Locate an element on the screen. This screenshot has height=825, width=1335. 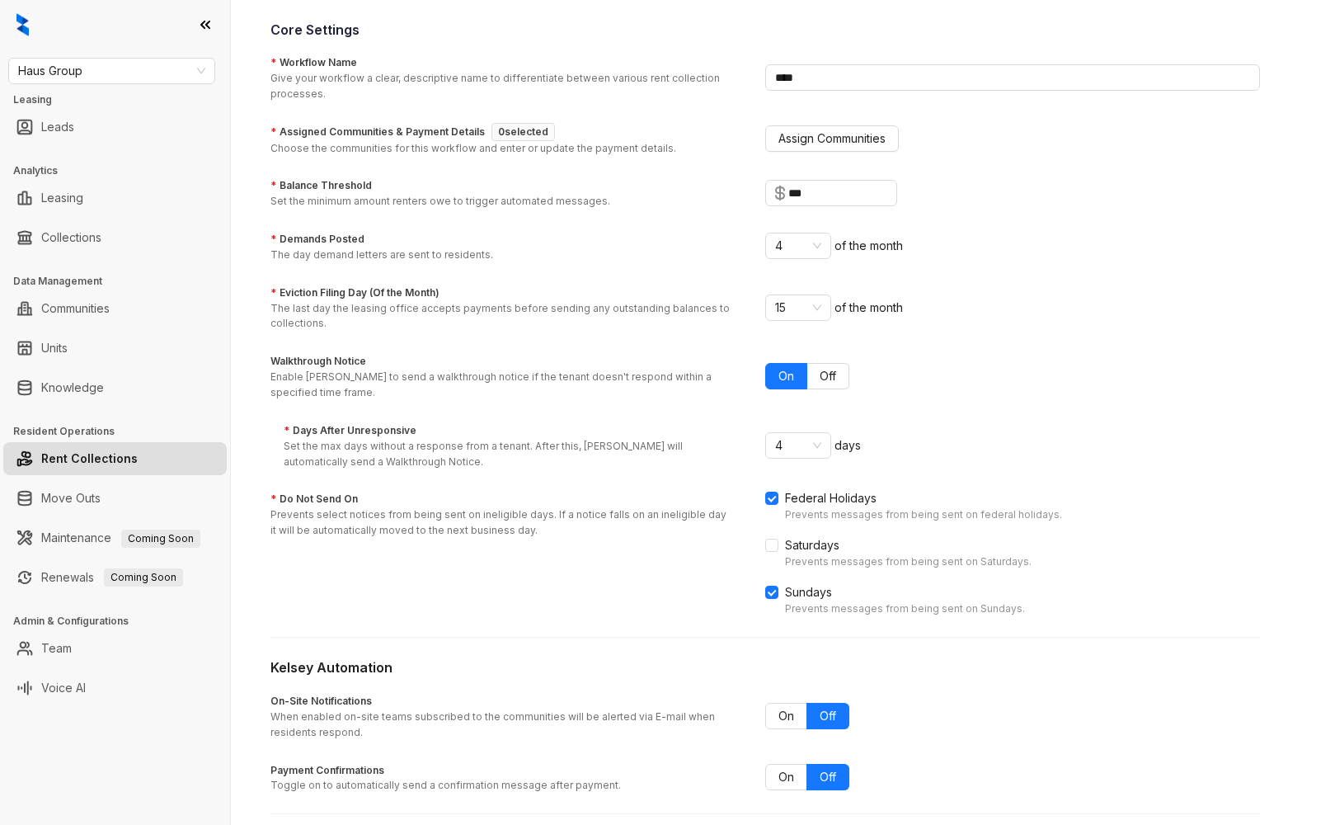
li: Collections is located at coordinates (115, 237).